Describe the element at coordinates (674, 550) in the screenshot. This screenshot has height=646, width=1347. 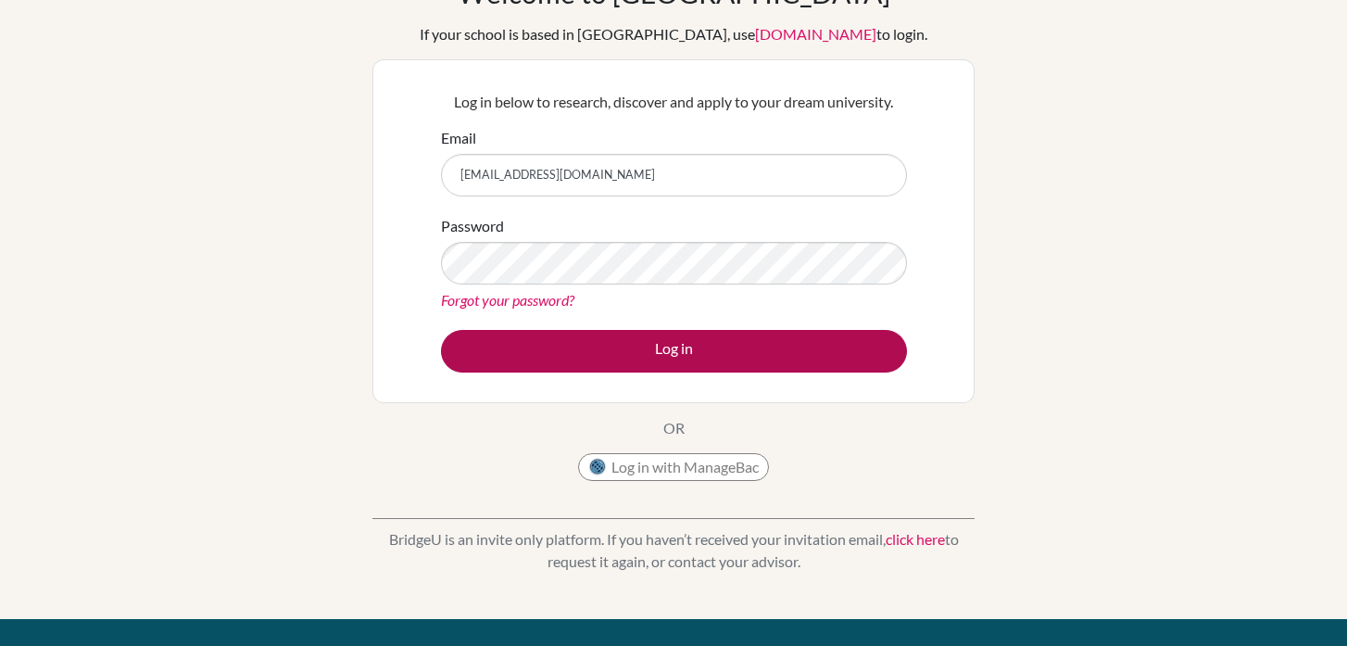
I see `p: BridgeU is an invite only platform. If you haven’t received your invitation email, to request it ...` at that location.